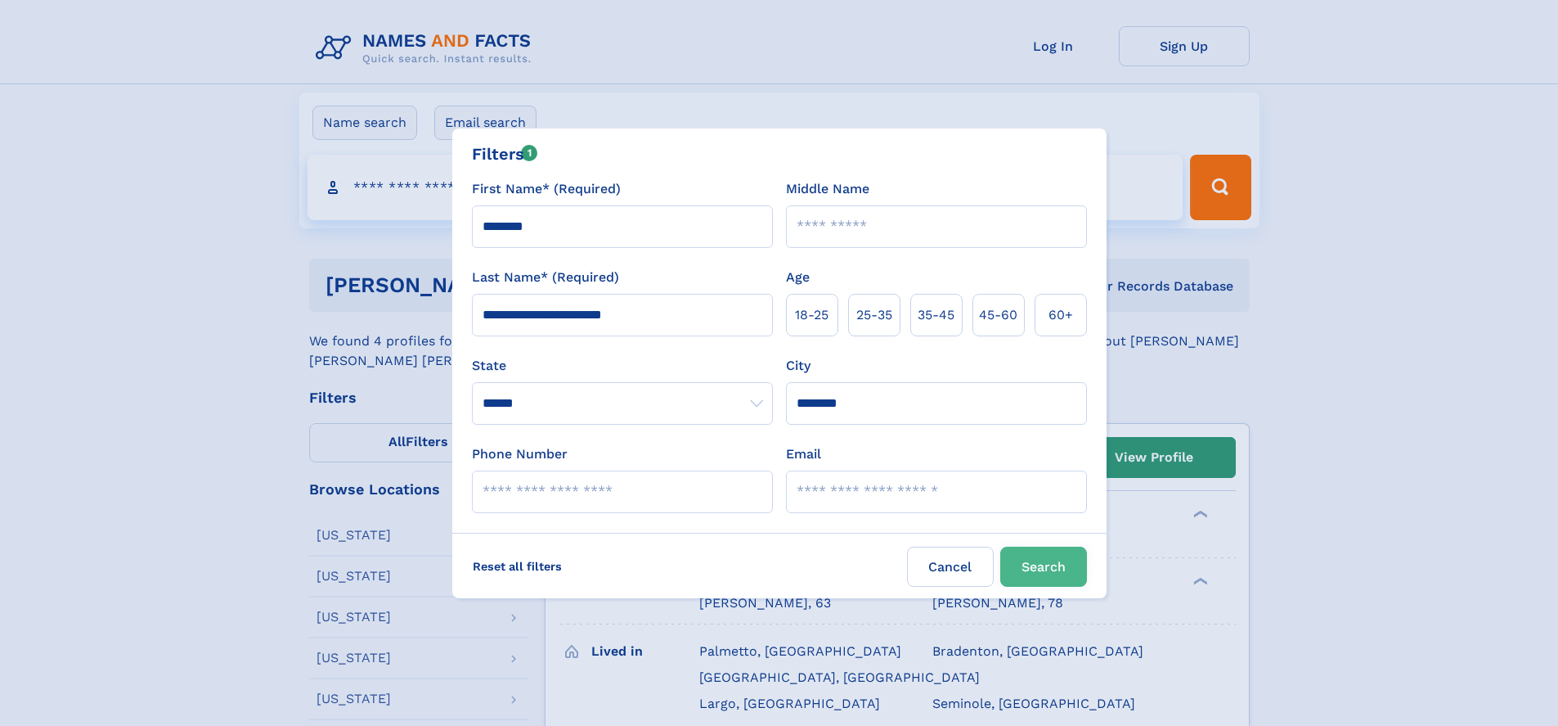 The image size is (1558, 726). What do you see at coordinates (811, 315) in the screenshot?
I see `span: 18‑25` at bounding box center [811, 315].